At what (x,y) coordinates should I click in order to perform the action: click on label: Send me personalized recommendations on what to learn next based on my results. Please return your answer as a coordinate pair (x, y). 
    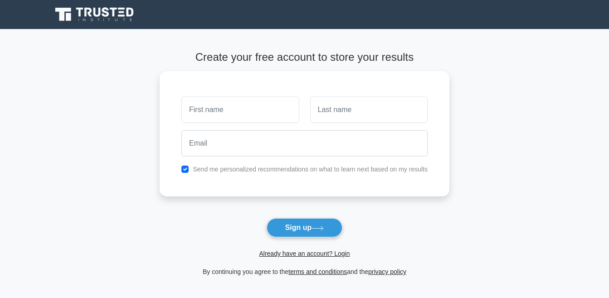
    Looking at the image, I should click on (310, 169).